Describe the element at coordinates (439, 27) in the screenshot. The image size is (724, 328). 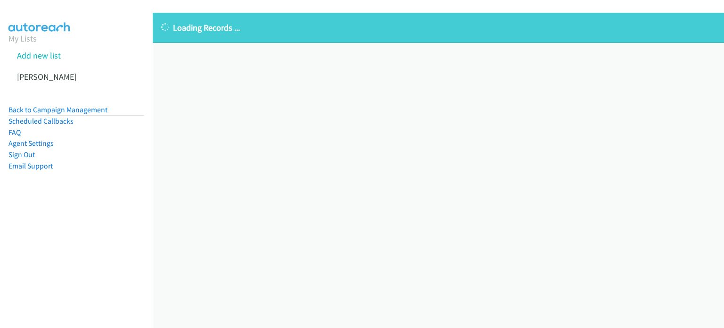
I see `p: Loading Records ...` at that location.